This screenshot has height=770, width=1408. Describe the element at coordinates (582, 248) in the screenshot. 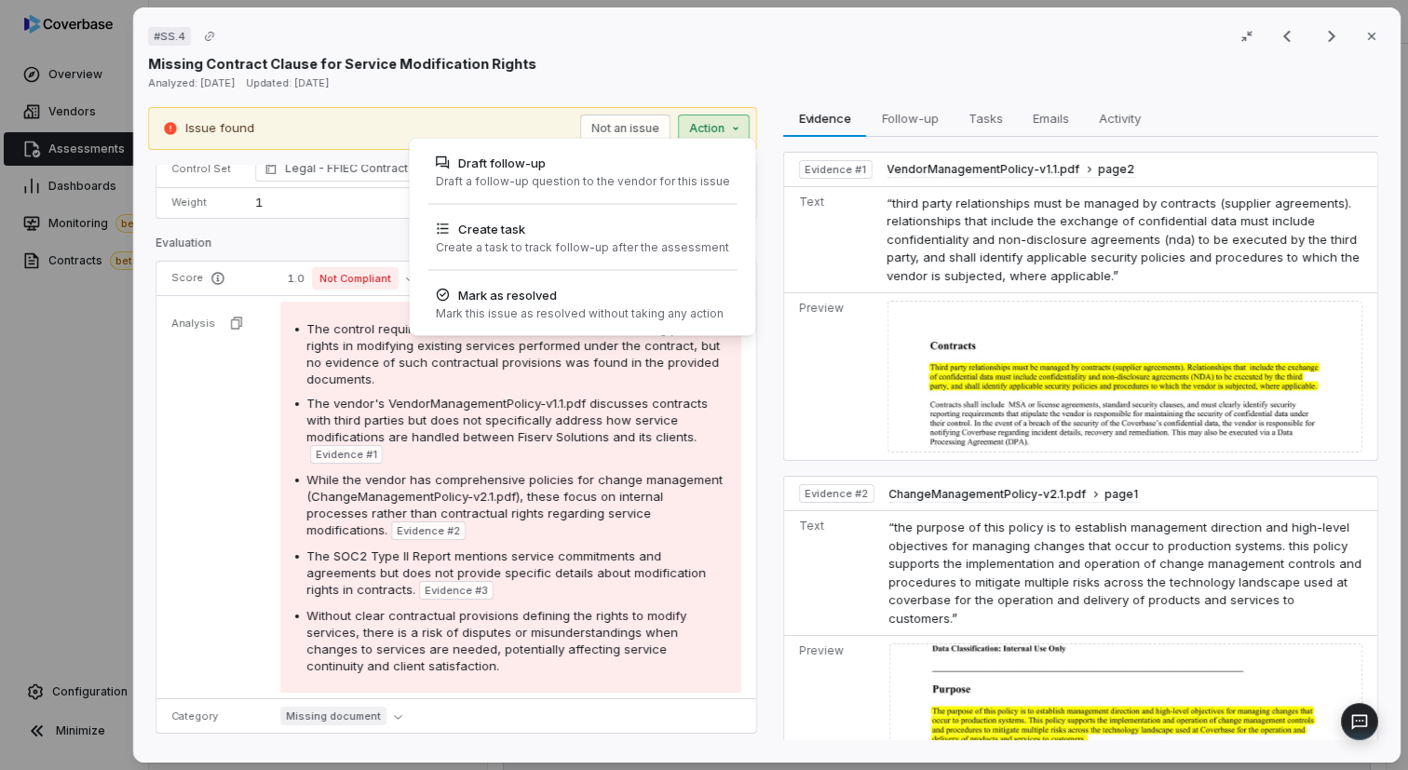

I see `div: Create a task to track follow-up after the assessment` at that location.